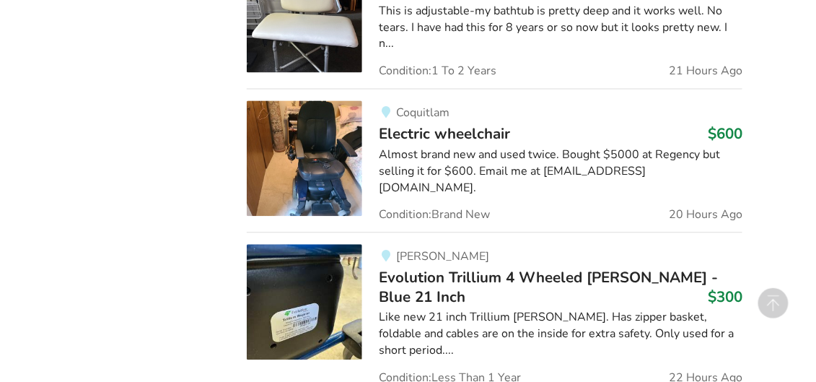 This screenshot has width=816, height=382. I want to click on h3: $600, so click(725, 133).